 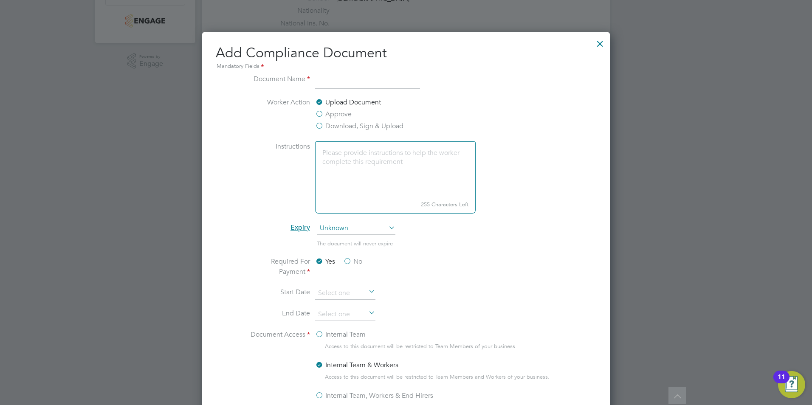 What do you see at coordinates (300, 228) in the screenshot?
I see `span: Expiry` at bounding box center [300, 228].